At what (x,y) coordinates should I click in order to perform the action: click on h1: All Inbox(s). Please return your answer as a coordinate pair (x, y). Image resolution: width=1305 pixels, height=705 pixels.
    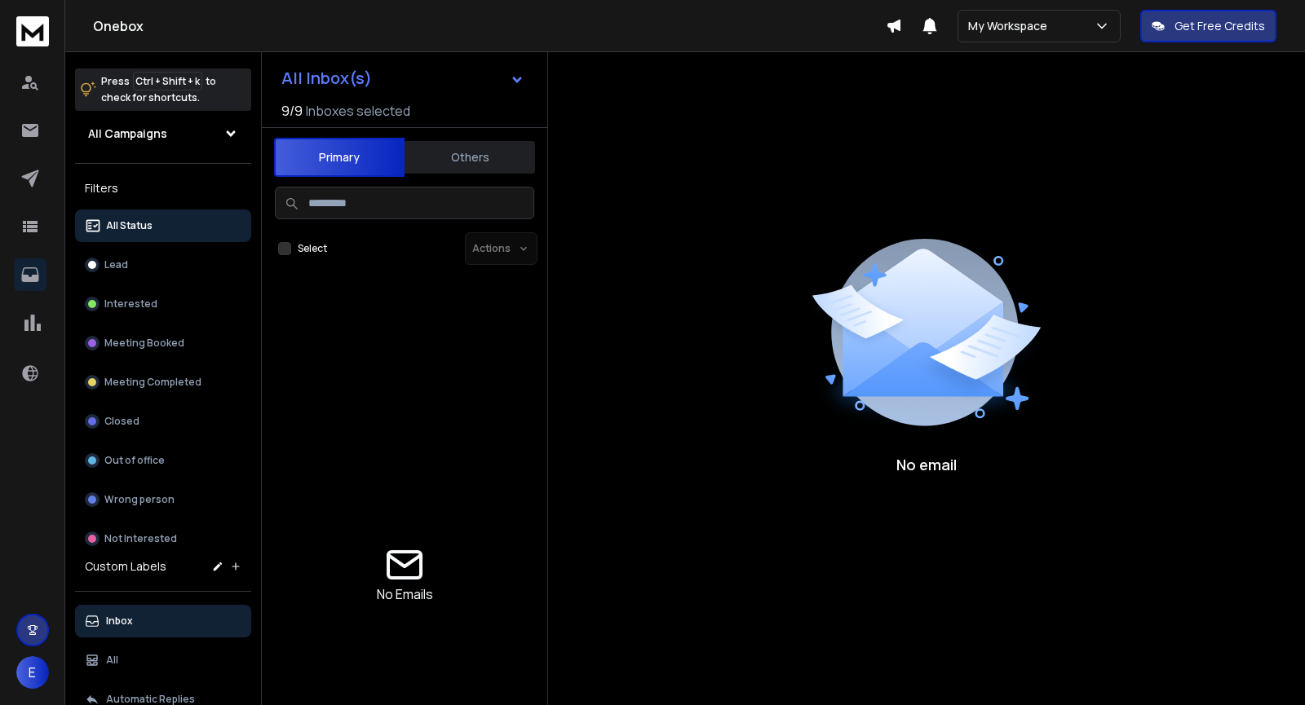
    Looking at the image, I should click on (326, 78).